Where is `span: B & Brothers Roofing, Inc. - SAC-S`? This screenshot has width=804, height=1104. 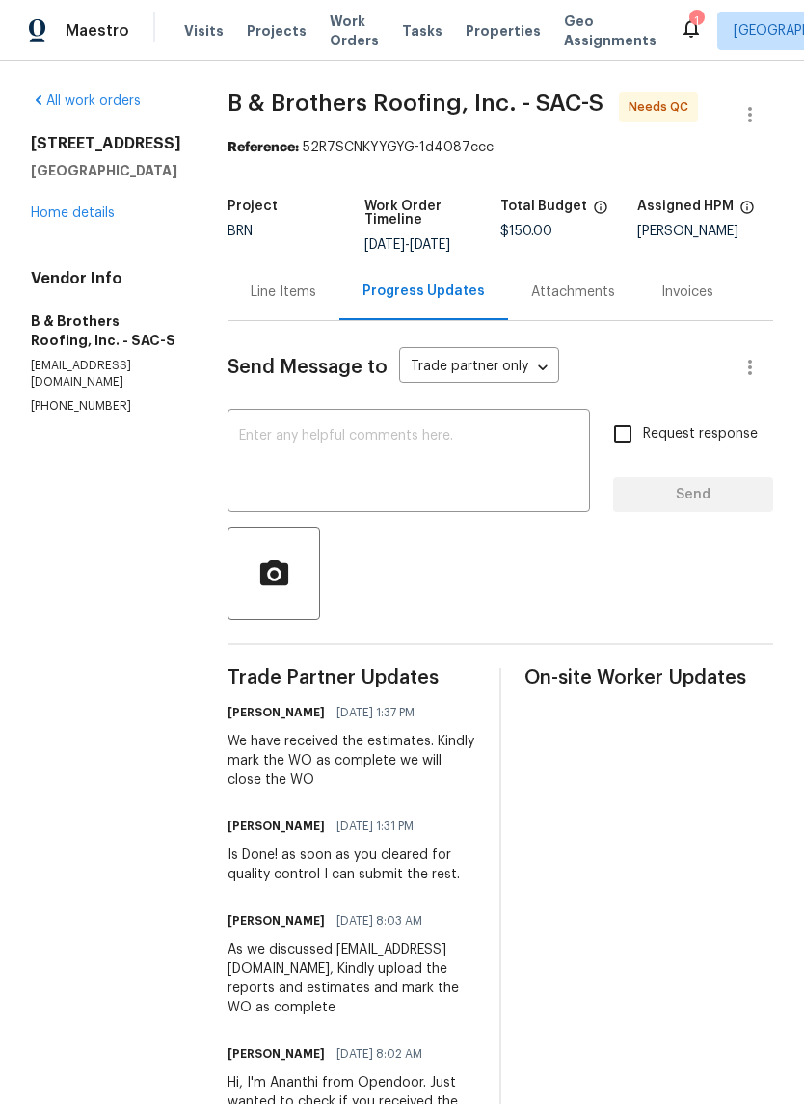
span: B & Brothers Roofing, Inc. - SAC-S is located at coordinates (416, 103).